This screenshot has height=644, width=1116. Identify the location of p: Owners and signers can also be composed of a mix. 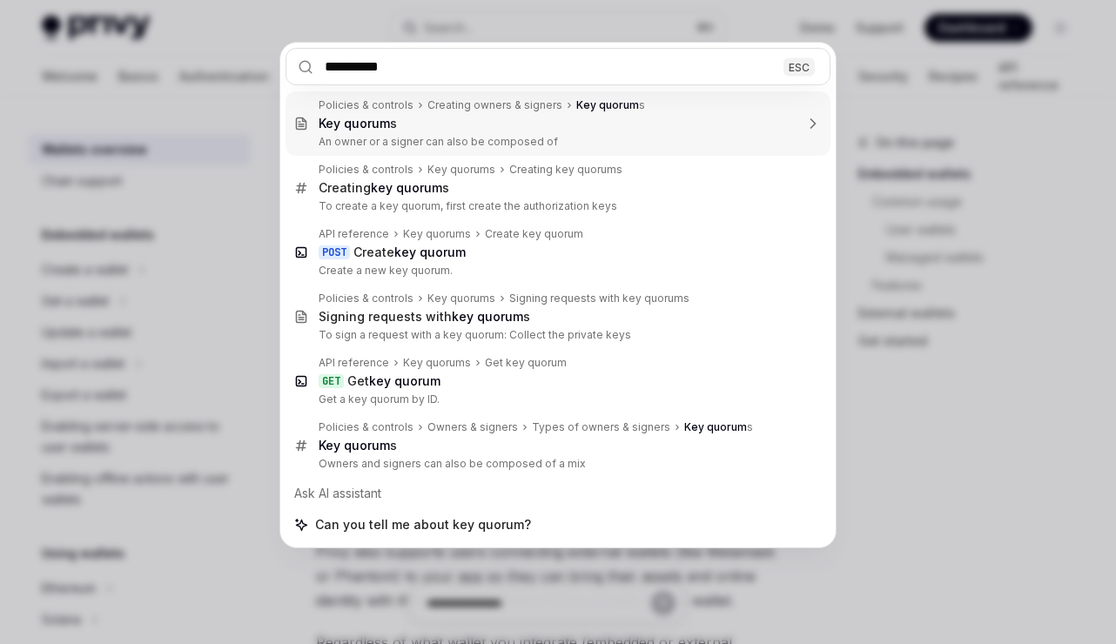
(556, 464).